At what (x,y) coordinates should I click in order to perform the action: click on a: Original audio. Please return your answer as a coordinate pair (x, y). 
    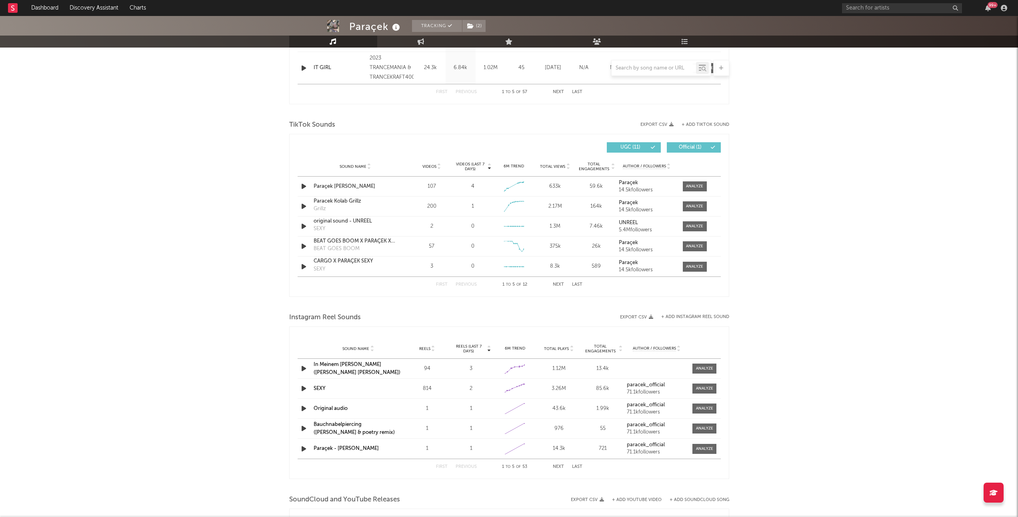
    Looking at the image, I should click on (330, 409).